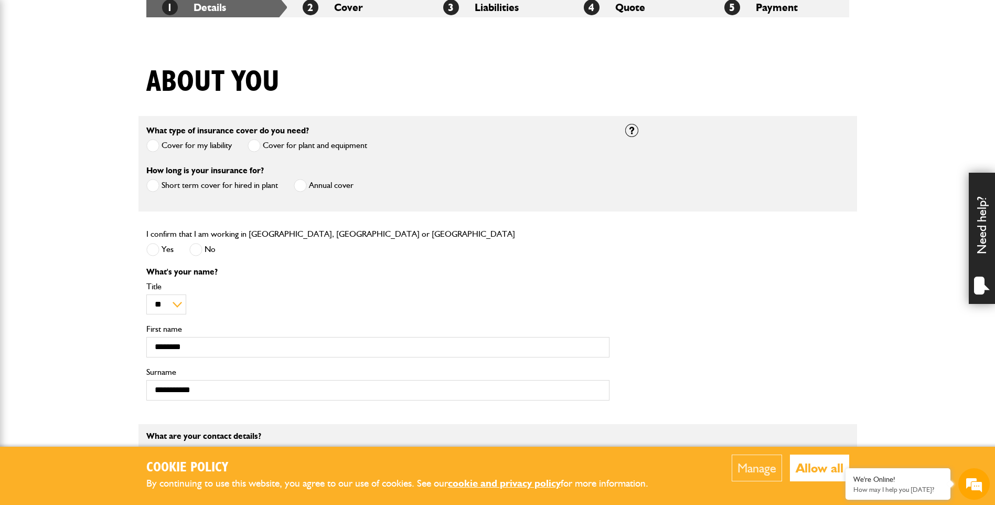 Image resolution: width=995 pixels, height=505 pixels. I want to click on img: d_20077148190_company_1631870298795_20077148190, so click(31, 66).